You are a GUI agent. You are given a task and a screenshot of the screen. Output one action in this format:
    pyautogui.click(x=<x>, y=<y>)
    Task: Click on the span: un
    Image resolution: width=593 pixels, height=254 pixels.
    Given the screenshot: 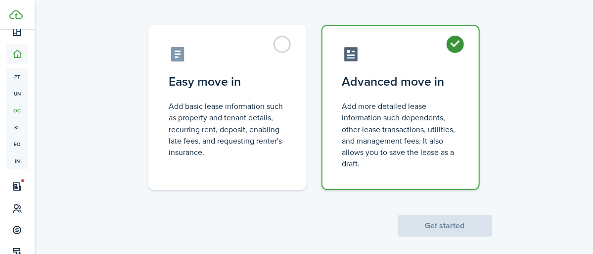 What is the action you would take?
    pyautogui.click(x=17, y=93)
    